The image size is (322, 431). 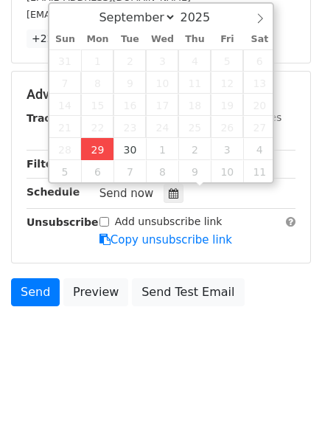 What do you see at coordinates (66, 171) in the screenshot?
I see `span: October 5, 2025` at bounding box center [66, 171].